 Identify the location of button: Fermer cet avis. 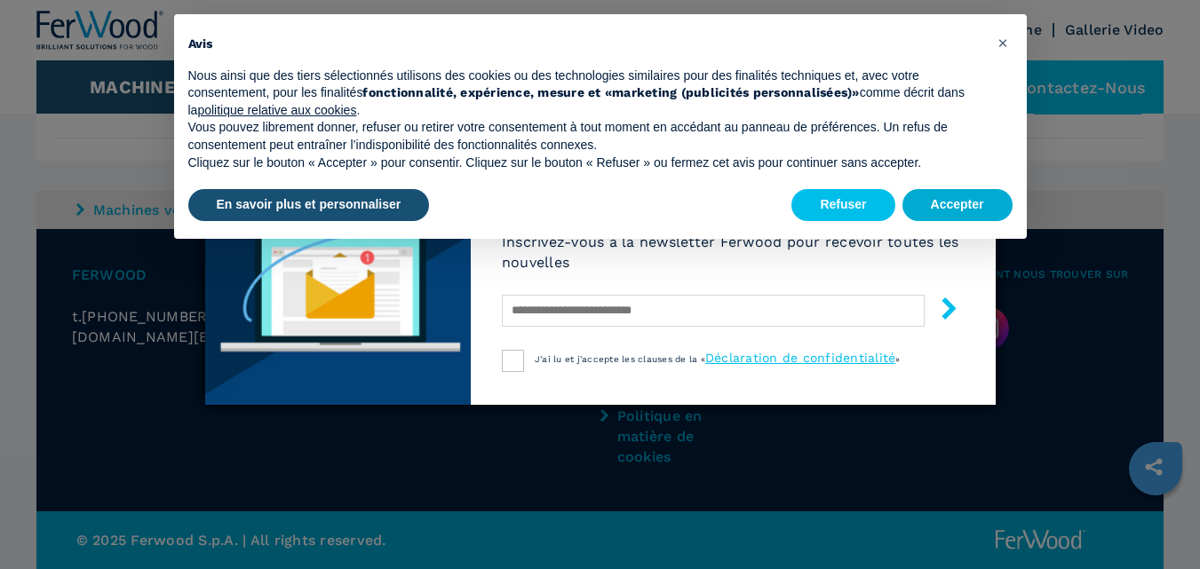
(1004, 43).